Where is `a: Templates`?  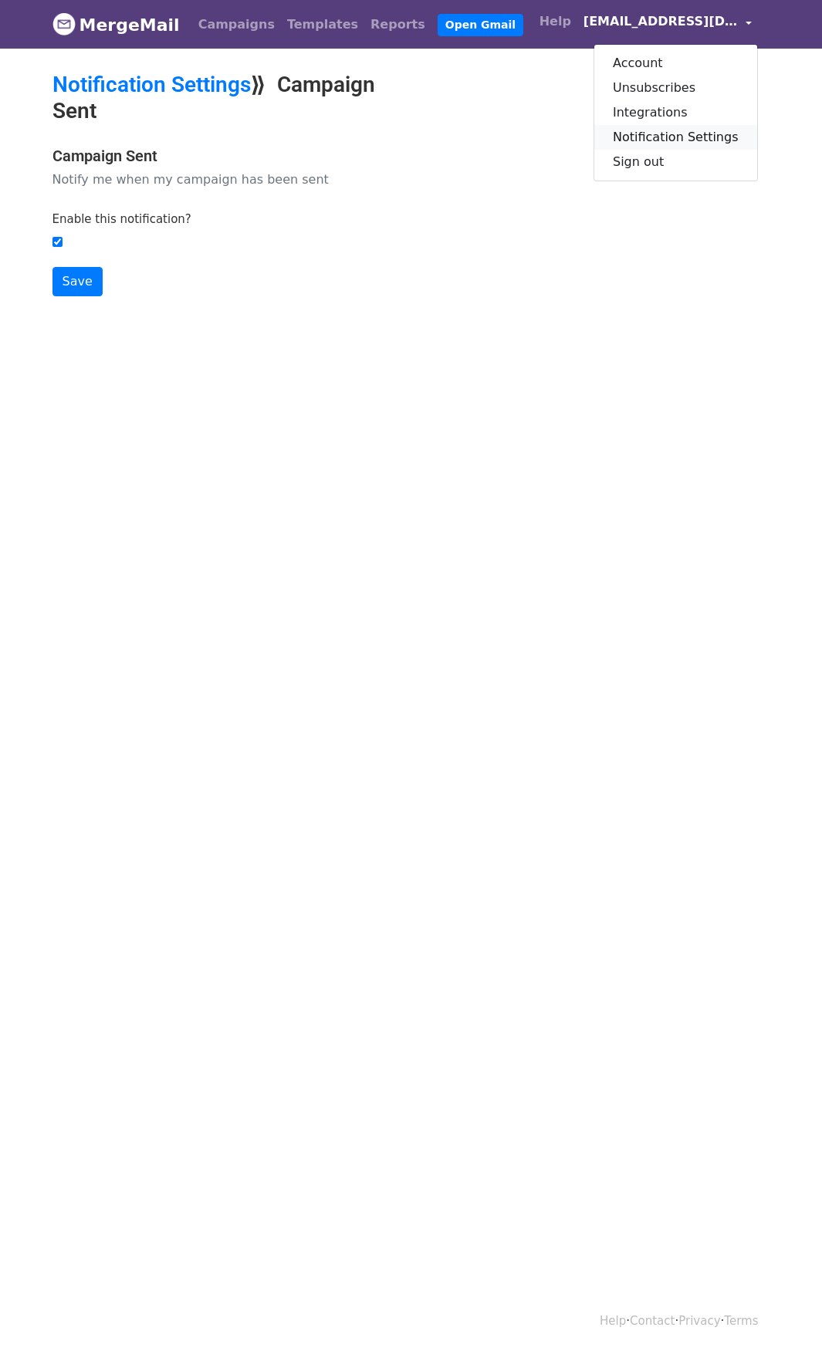
a: Templates is located at coordinates (323, 25).